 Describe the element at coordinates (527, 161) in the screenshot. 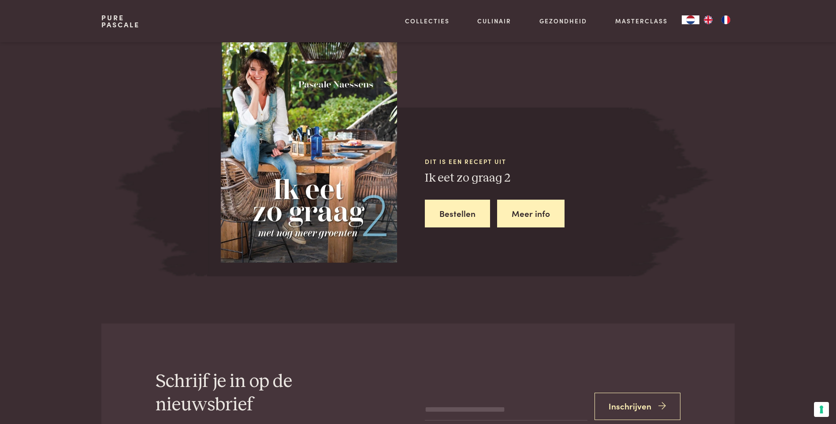

I see `span: Dit is een recept uit` at that location.